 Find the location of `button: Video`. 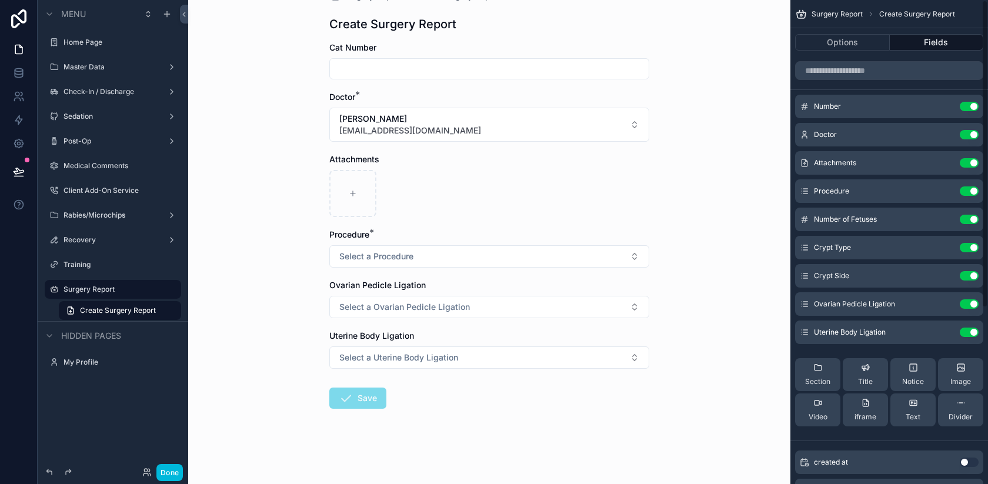

button: Video is located at coordinates (818, 410).